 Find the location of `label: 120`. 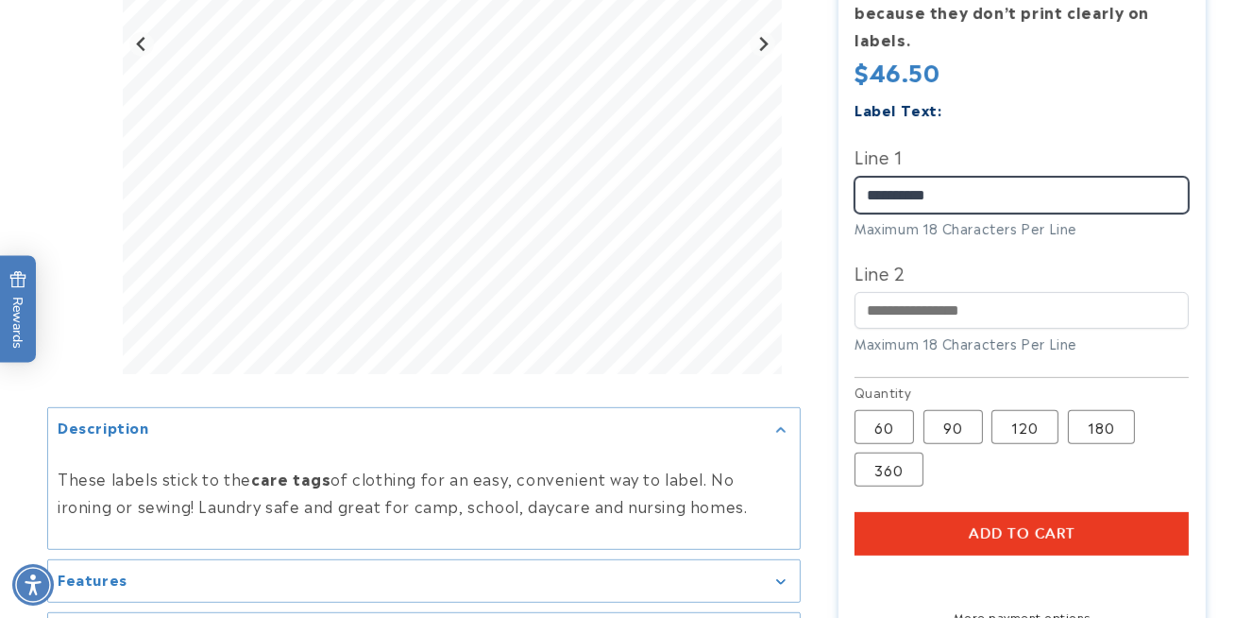

label: 120 is located at coordinates (1025, 427).